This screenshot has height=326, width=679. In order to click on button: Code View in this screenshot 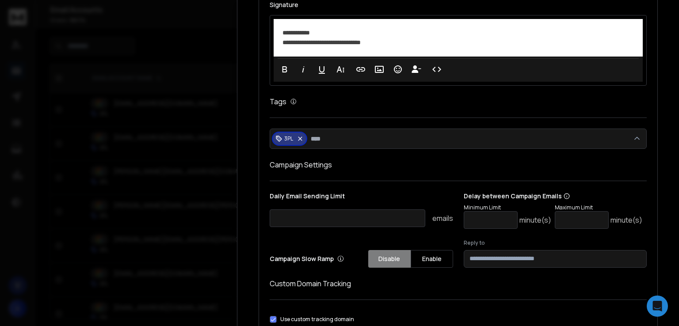, I will do `click(437, 69)`.